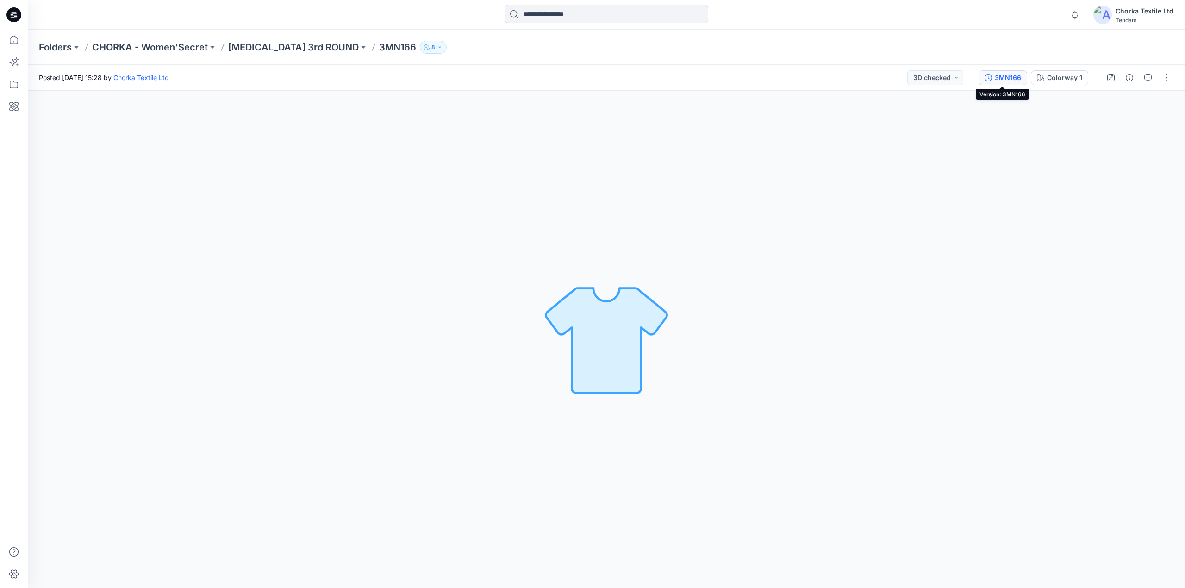 The image size is (1185, 588). Describe the element at coordinates (398, 47) in the screenshot. I see `p: 3MN166` at that location.